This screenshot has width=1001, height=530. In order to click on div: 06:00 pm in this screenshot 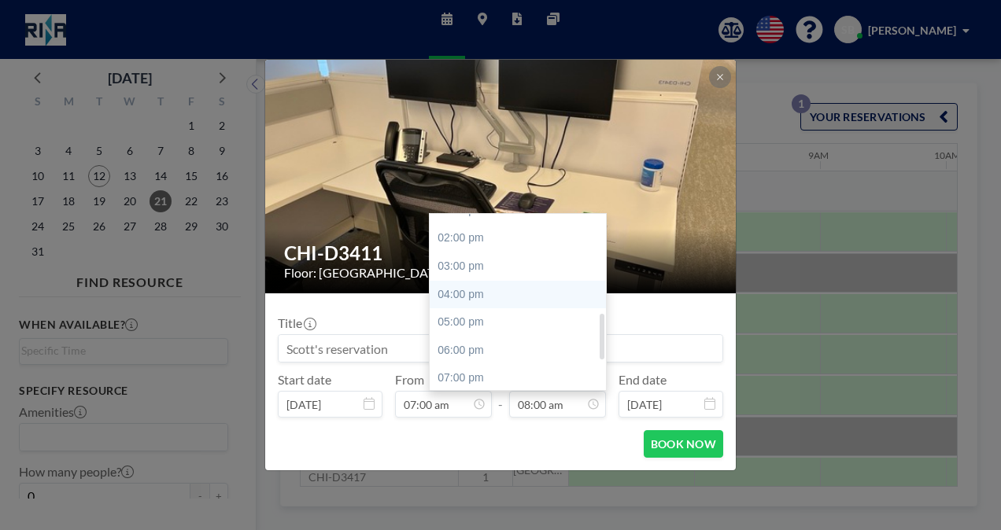, I will do `click(522, 351)`.